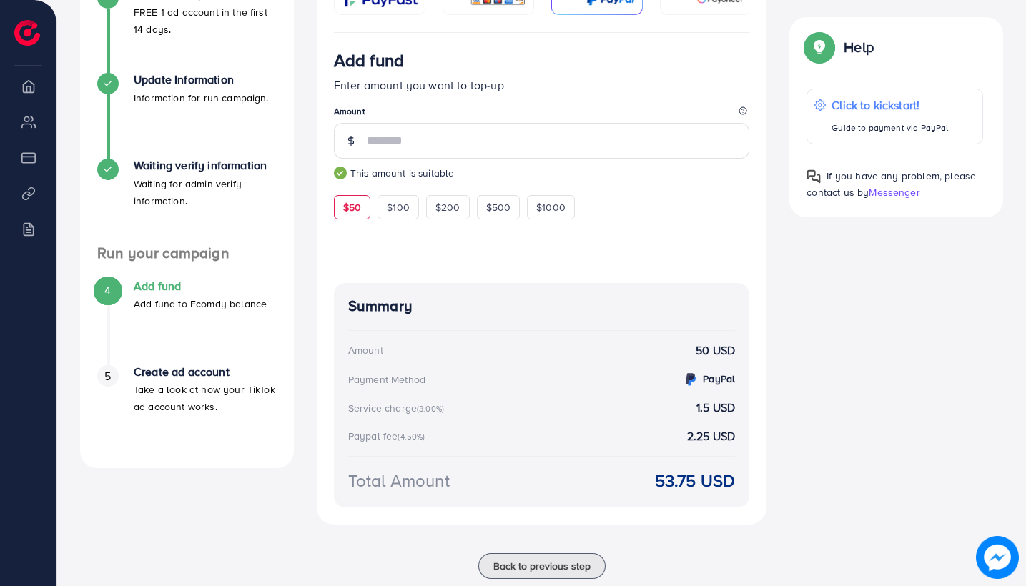  What do you see at coordinates (542, 306) in the screenshot?
I see `h4: Summary` at bounding box center [542, 306].